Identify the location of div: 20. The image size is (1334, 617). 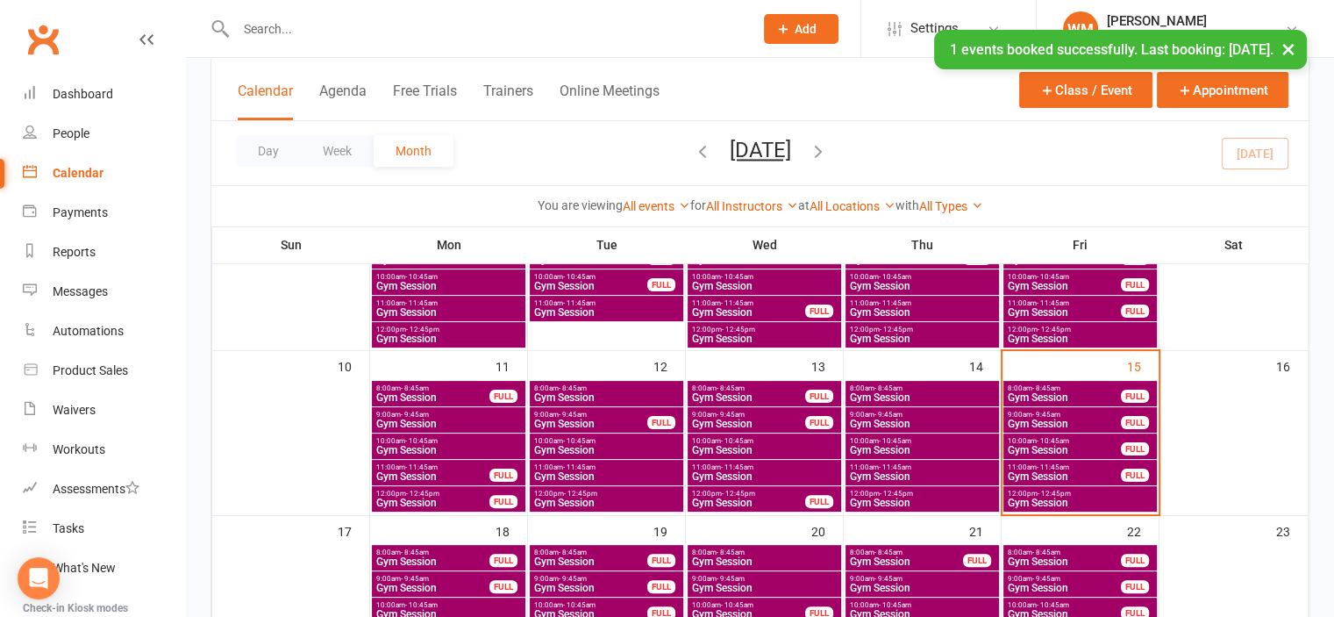
(827, 530).